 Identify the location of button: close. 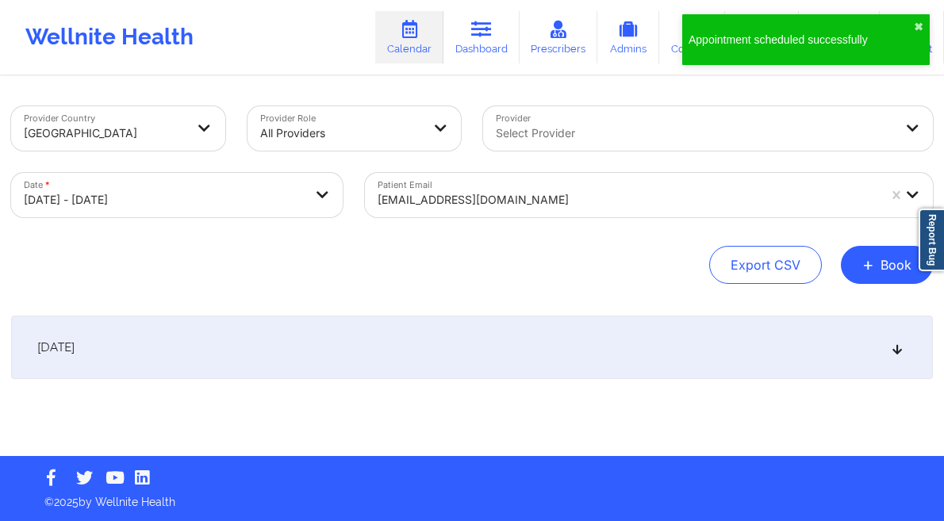
(919, 27).